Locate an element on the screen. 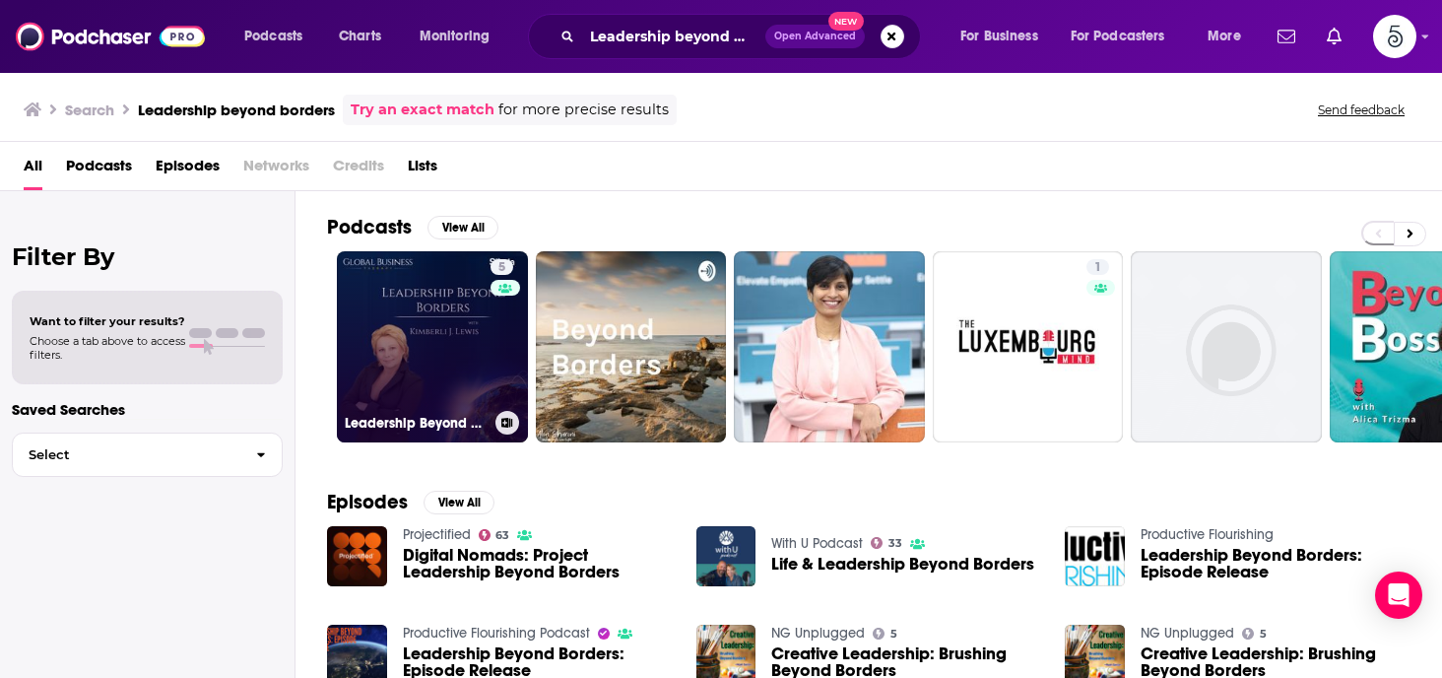  a: 33 is located at coordinates (886, 543).